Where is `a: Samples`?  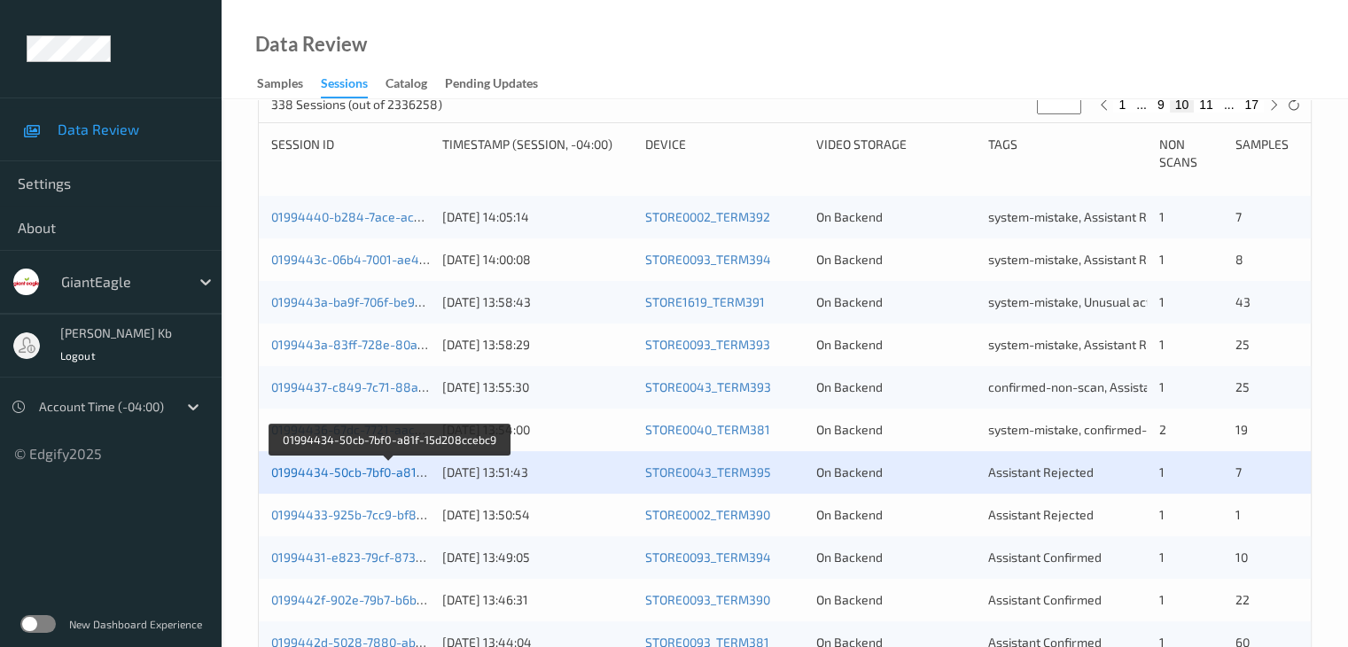
a: Samples is located at coordinates (289, 84).